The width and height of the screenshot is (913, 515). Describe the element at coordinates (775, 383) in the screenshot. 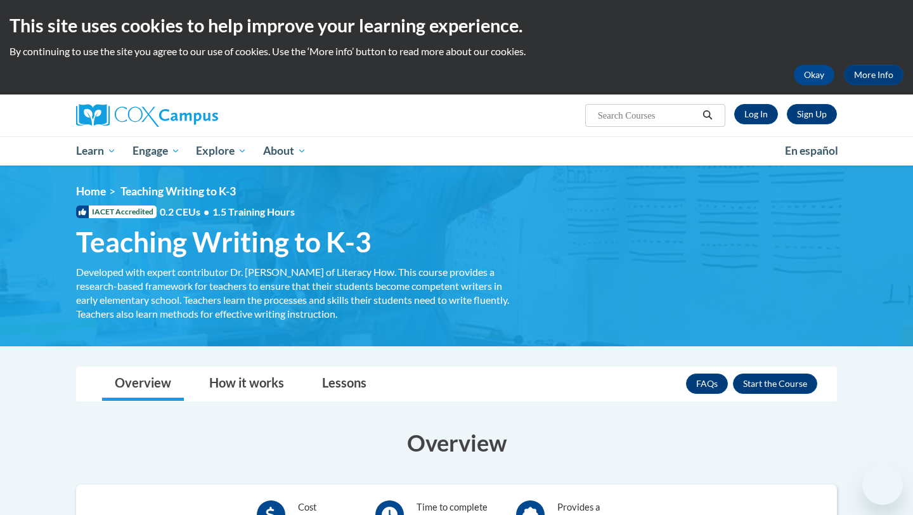

I see `button: Enroll` at that location.